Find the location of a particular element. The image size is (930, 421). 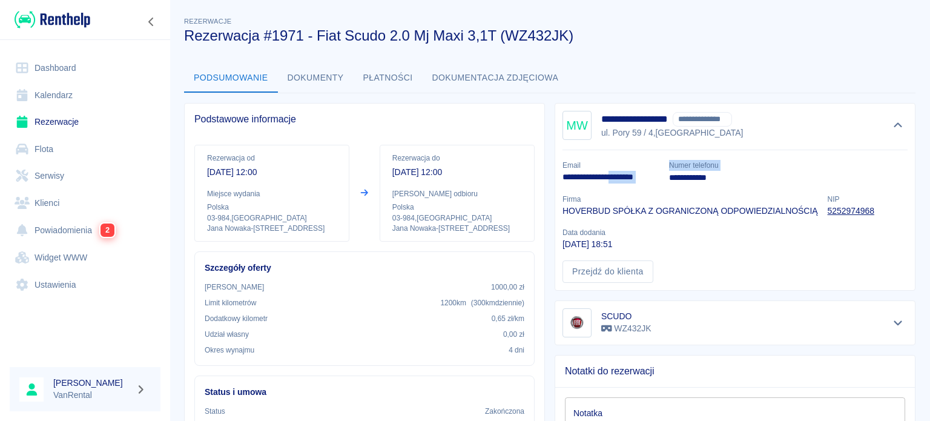

span: Notatki do rezerwacji is located at coordinates (735, 371).